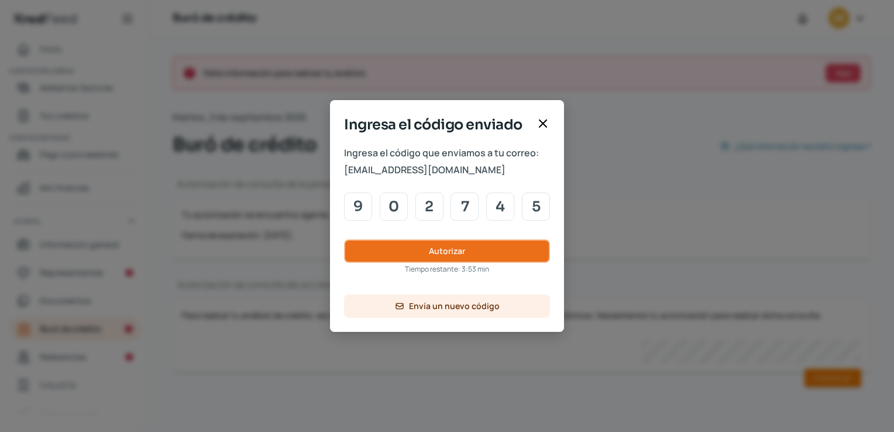  I want to click on span: Envía un nuevo código, so click(454, 306).